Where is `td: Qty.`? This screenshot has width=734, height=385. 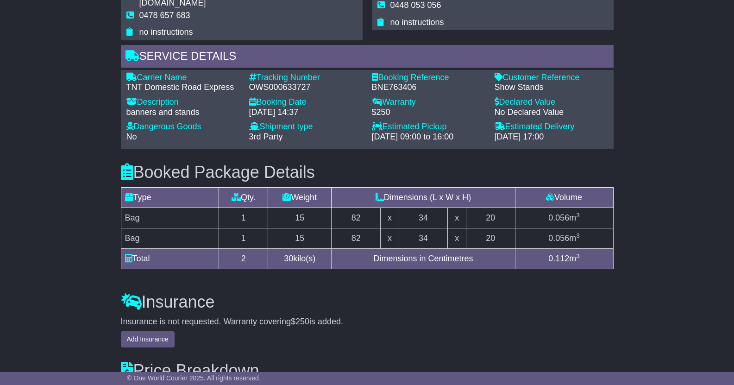
td: Qty. is located at coordinates (244, 197).